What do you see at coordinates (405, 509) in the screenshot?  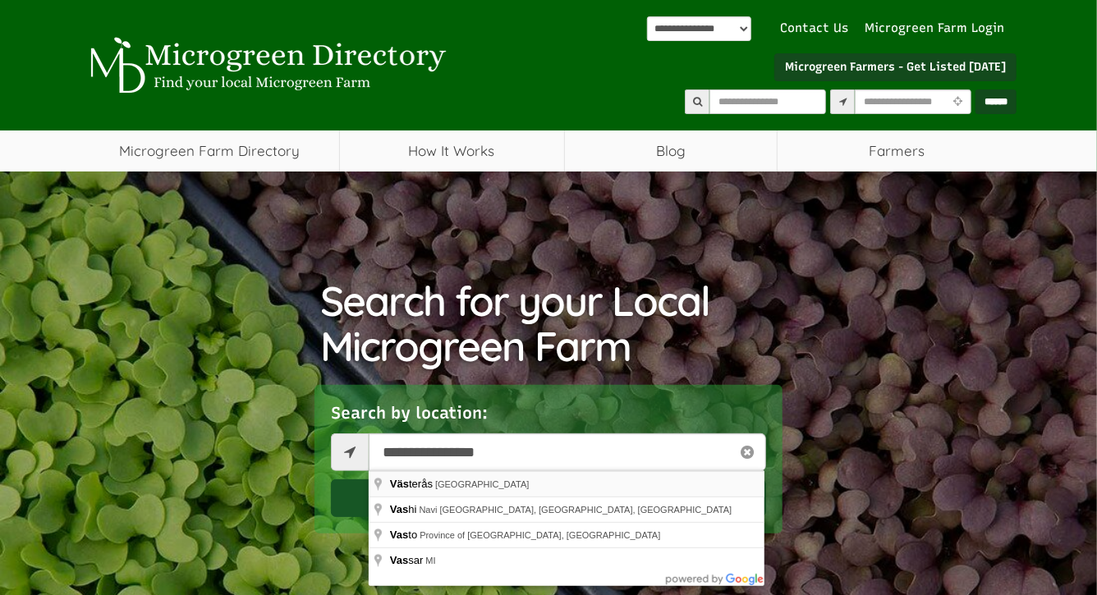 I see `span: hi` at bounding box center [405, 509].